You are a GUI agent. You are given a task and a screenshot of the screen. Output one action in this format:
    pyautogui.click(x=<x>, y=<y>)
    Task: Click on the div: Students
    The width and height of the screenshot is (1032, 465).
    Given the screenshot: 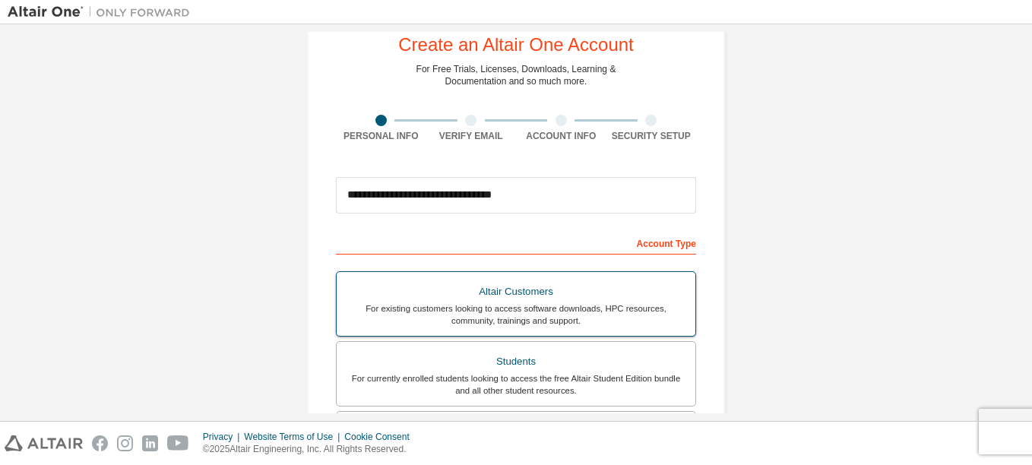 What is the action you would take?
    pyautogui.click(x=516, y=362)
    